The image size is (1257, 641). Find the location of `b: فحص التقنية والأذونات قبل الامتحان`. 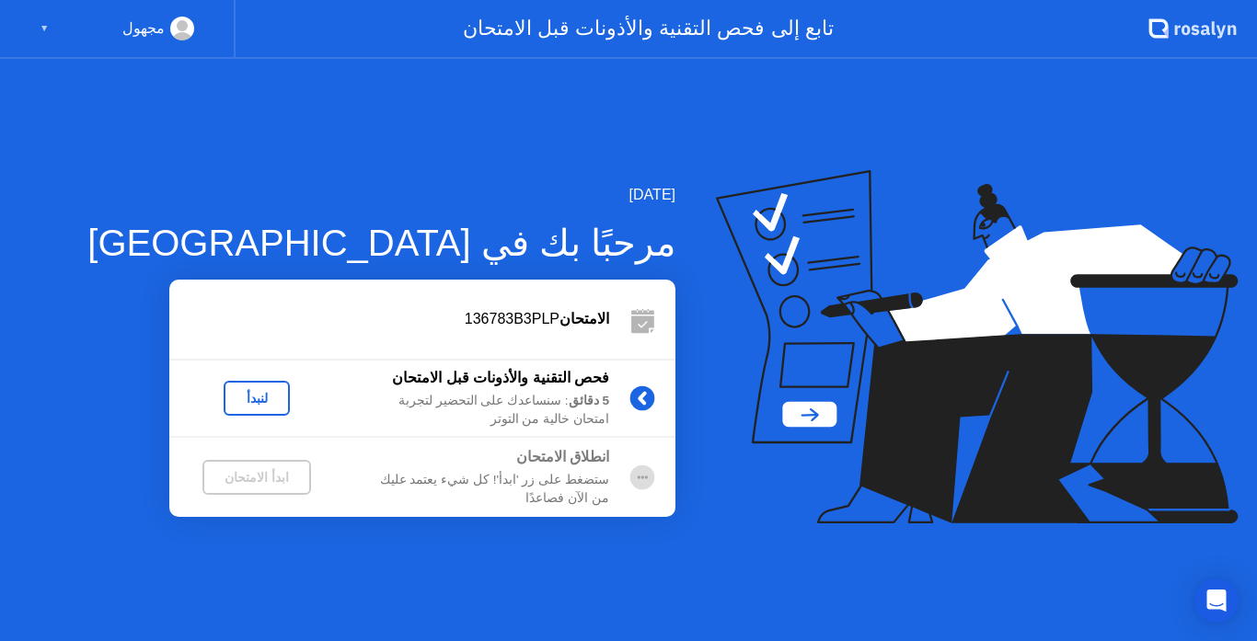

b: فحص التقنية والأذونات قبل الامتحان is located at coordinates (501, 377).